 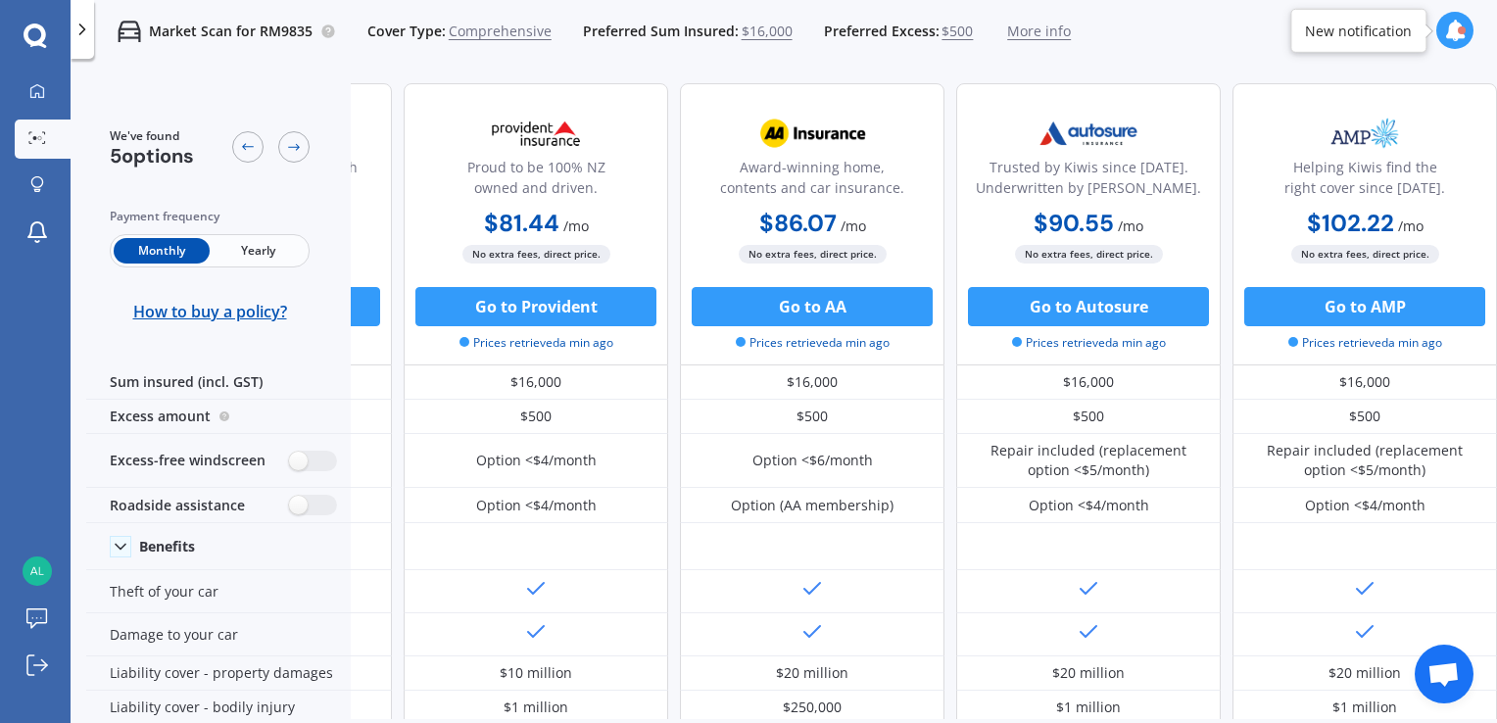 I want to click on div: New notification, so click(x=1358, y=30).